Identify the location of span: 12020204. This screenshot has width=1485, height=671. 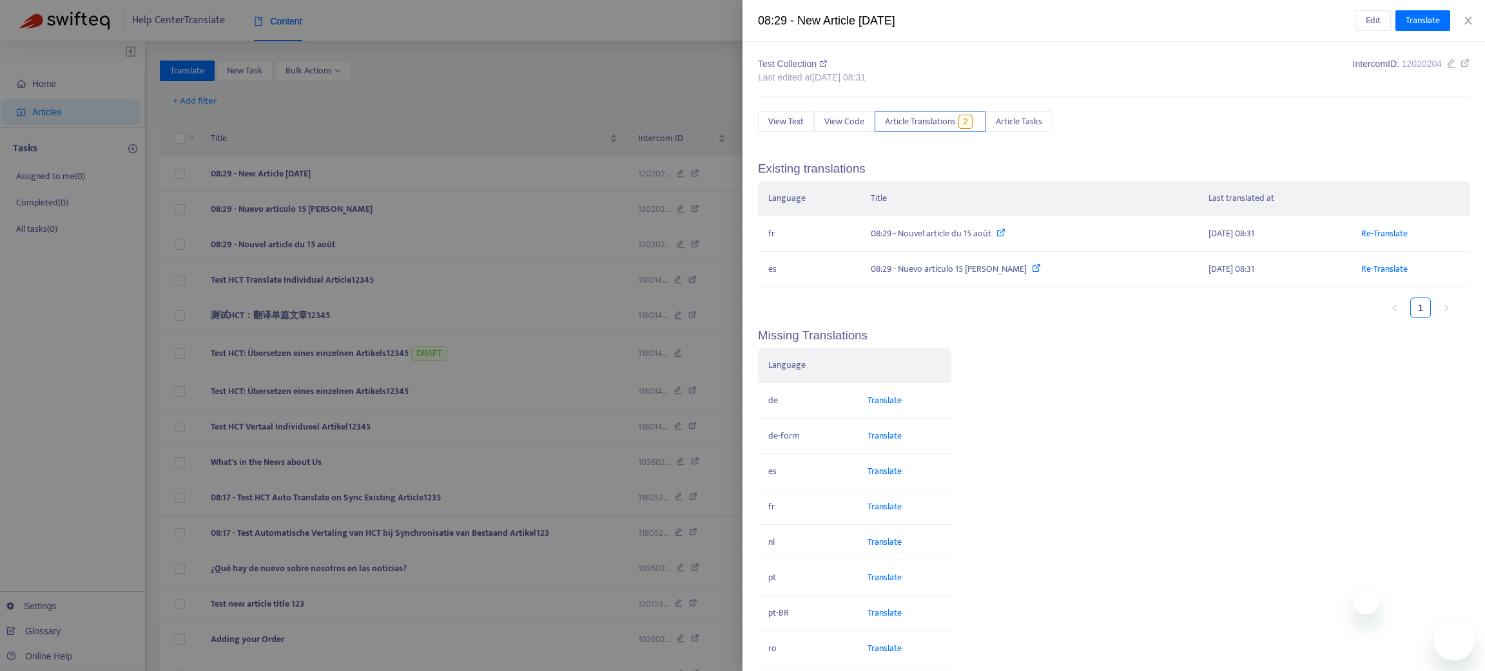
(1422, 64).